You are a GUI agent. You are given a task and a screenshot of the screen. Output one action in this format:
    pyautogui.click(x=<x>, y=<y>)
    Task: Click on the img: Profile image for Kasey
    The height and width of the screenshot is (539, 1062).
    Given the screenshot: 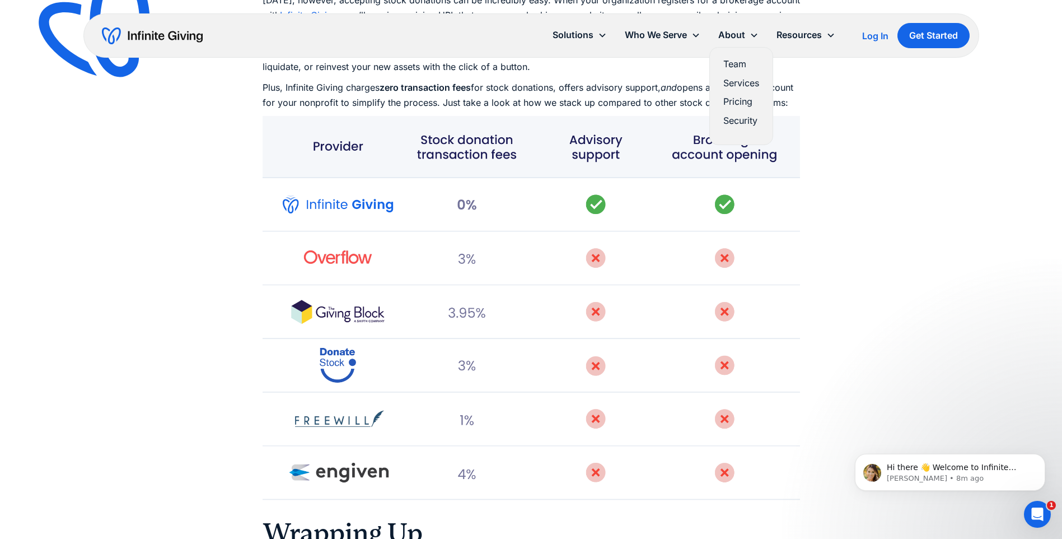 What is the action you would take?
    pyautogui.click(x=34, y=43)
    